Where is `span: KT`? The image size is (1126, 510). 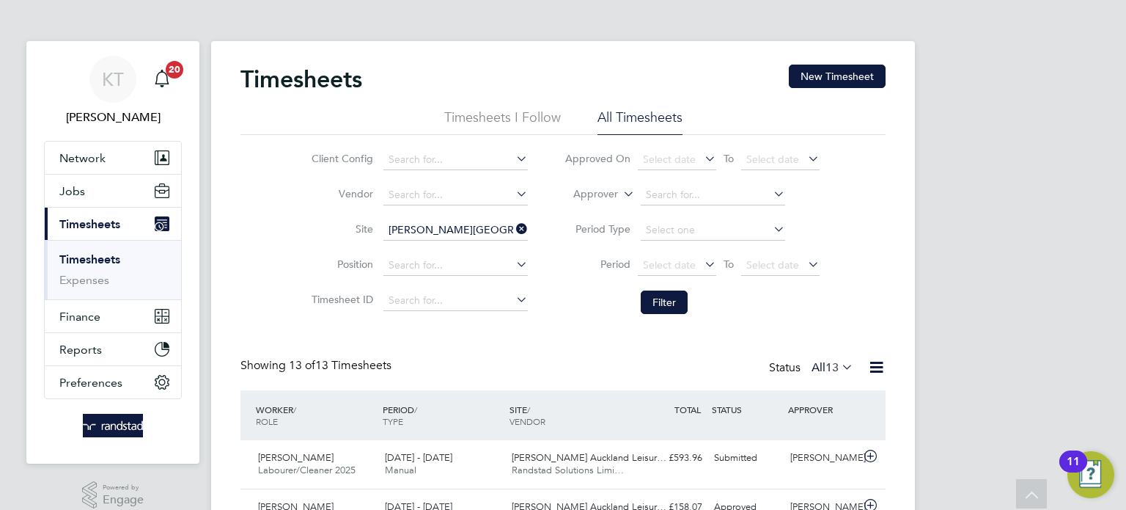
span: KT is located at coordinates (113, 79).